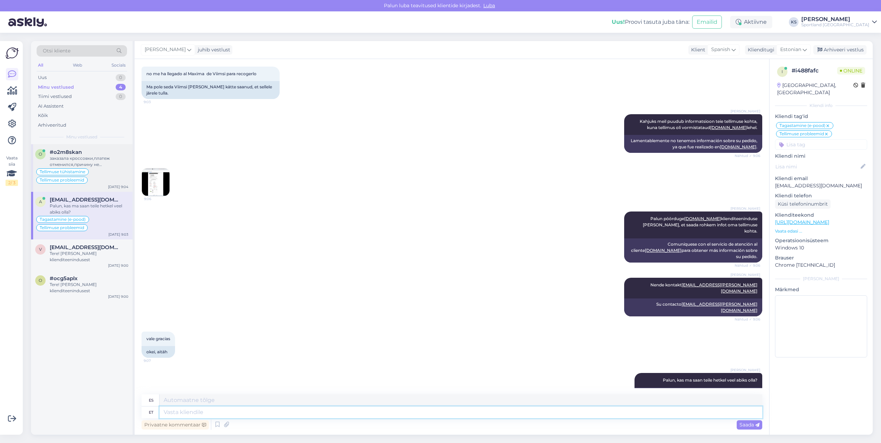  What do you see at coordinates (213, 50) in the screenshot?
I see `div: juhib vestlust` at bounding box center [213, 50].